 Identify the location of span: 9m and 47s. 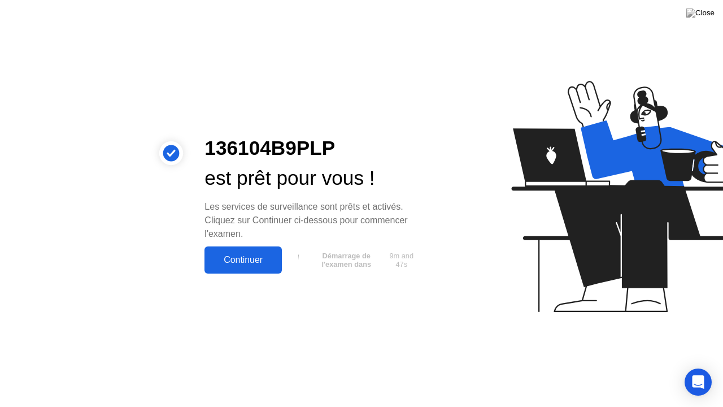
(402, 260).